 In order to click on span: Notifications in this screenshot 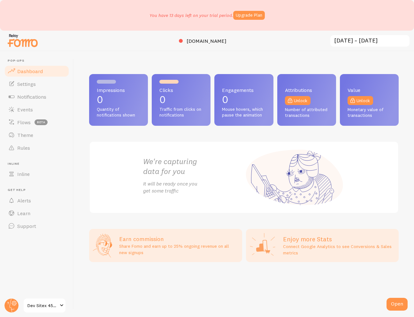, I will do `click(32, 97)`.